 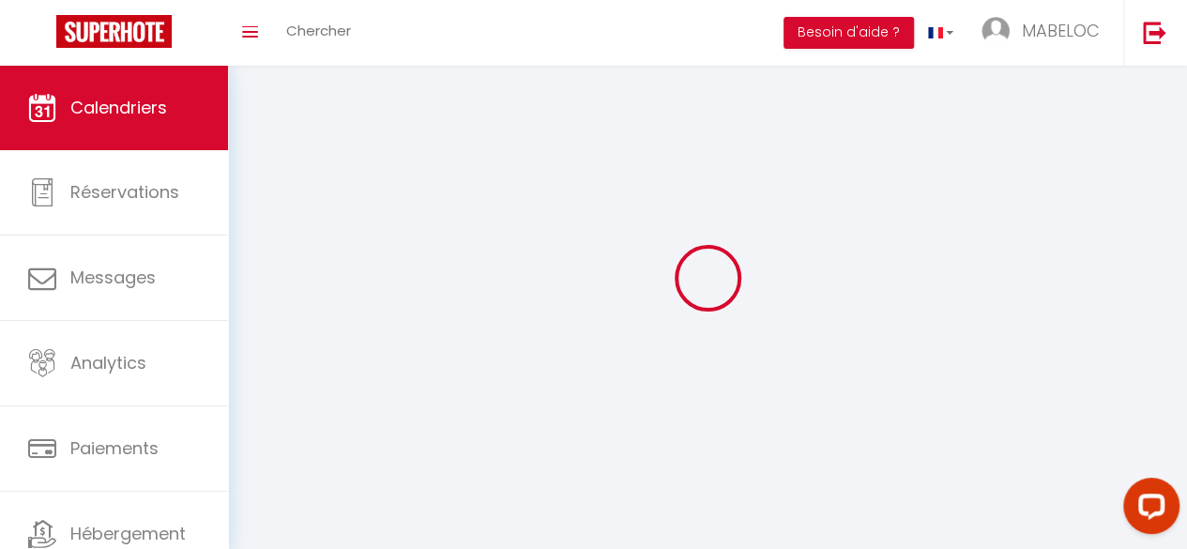 I want to click on img: Super Booking, so click(x=114, y=31).